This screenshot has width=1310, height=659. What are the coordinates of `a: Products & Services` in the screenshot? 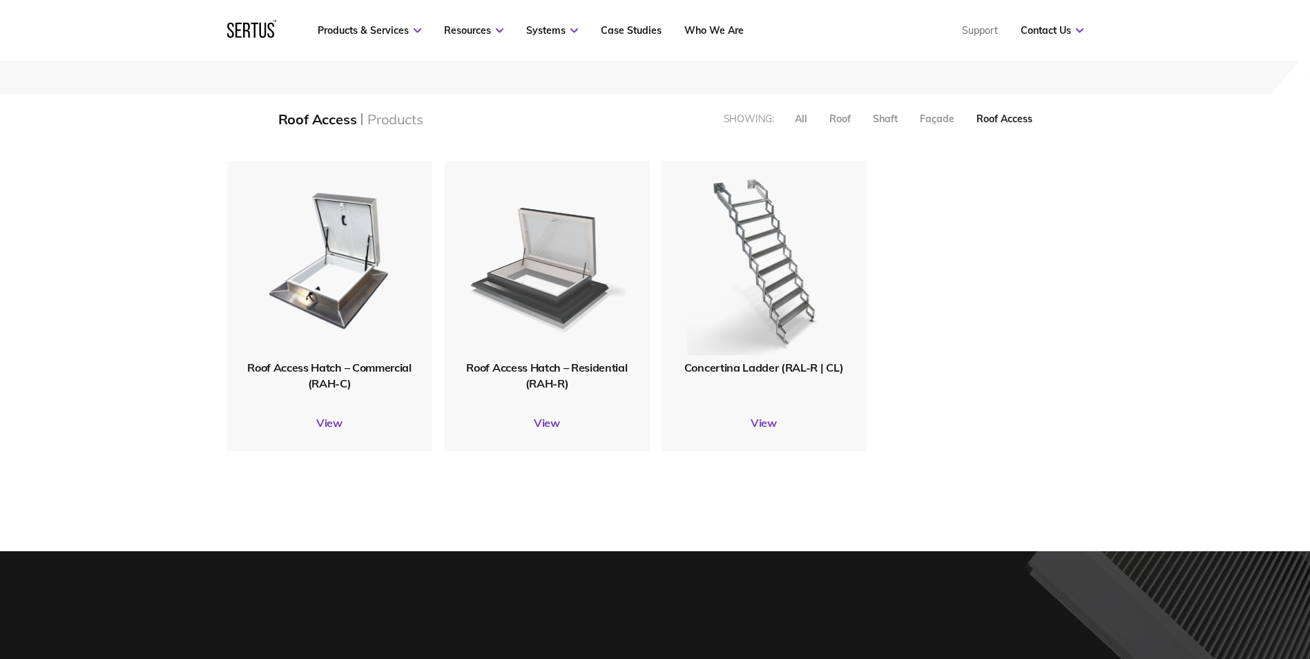 It's located at (369, 30).